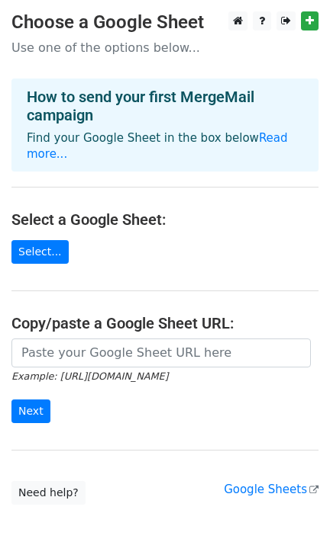 The image size is (330, 558). I want to click on a: Select..., so click(40, 252).